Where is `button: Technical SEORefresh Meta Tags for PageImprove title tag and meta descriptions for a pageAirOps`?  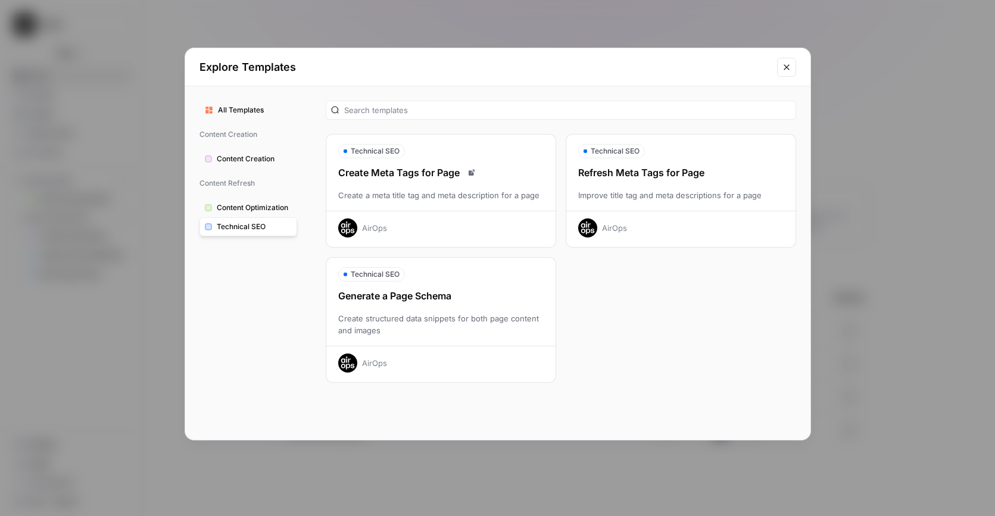
button: Technical SEORefresh Meta Tags for PageImprove title tag and meta descriptions for a pageAirOps is located at coordinates (680, 190).